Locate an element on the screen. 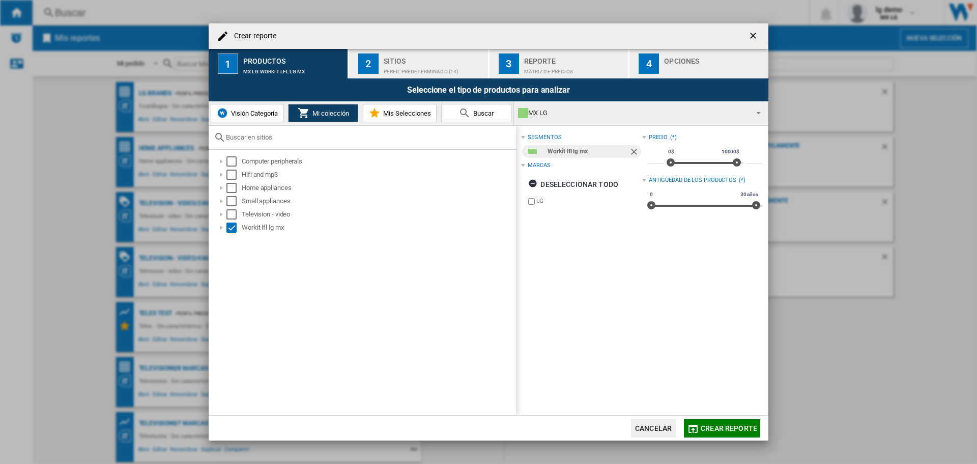 This screenshot has width=977, height=464. button: Deseleccionar todo is located at coordinates (573, 184).